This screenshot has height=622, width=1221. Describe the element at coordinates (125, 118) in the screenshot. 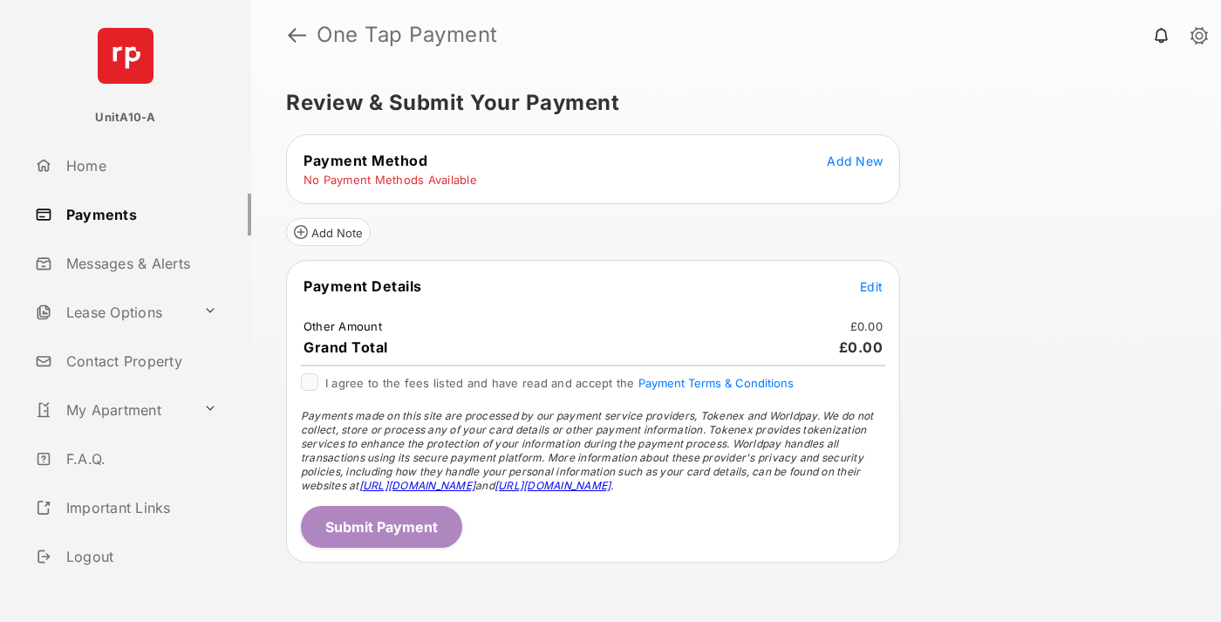

I see `p: UnitA10-A` at that location.